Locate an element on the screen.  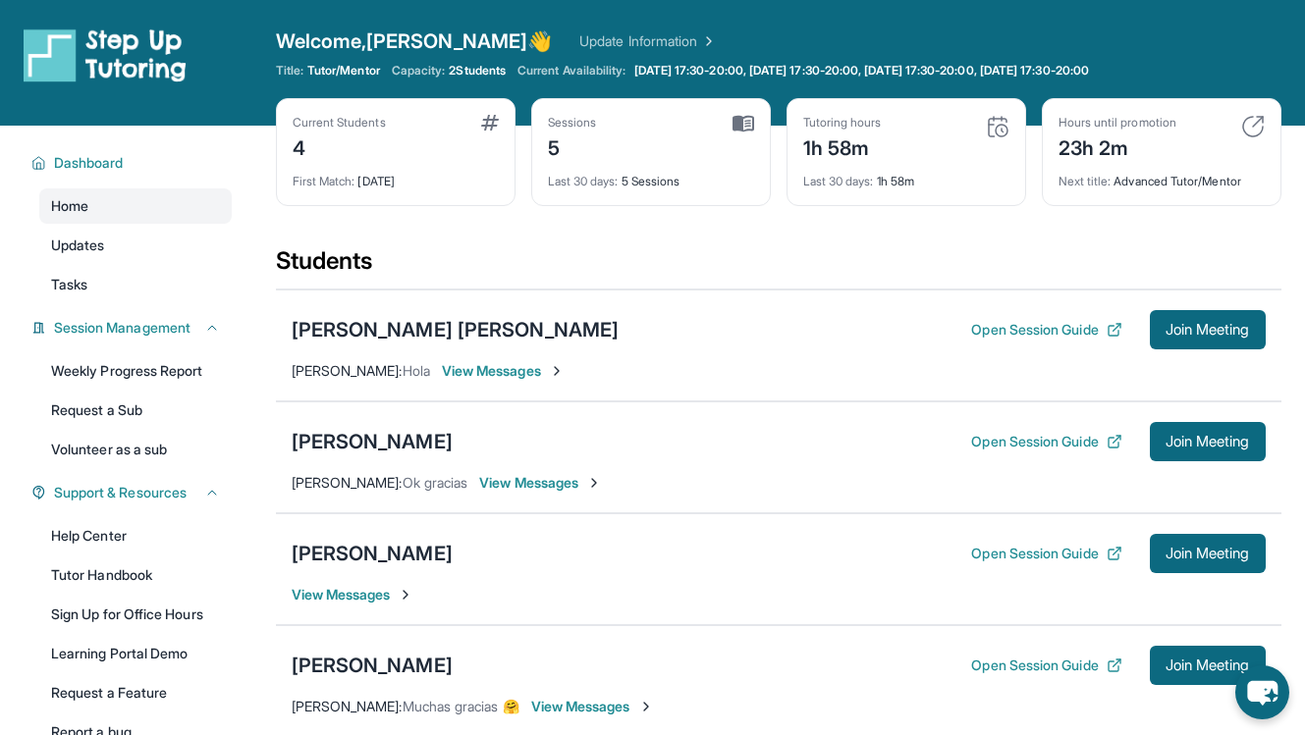
div: 4 is located at coordinates (339, 146).